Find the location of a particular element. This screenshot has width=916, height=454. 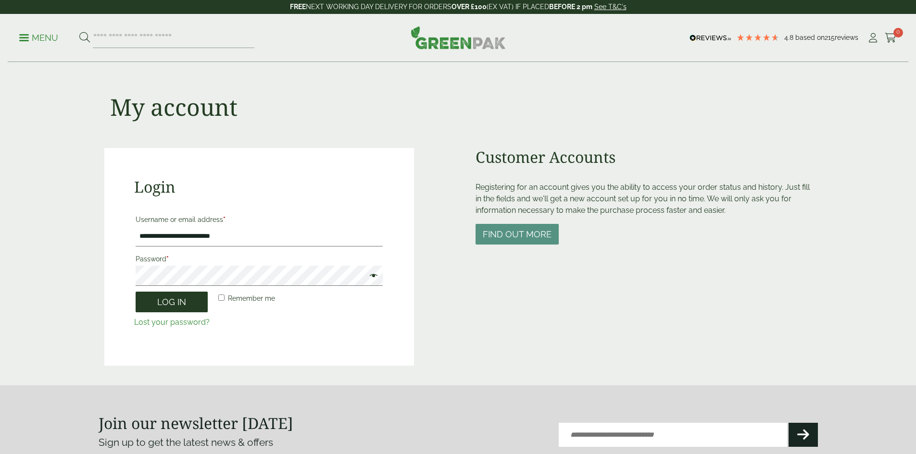

strong: BEFORE 2 pm is located at coordinates (571, 7).